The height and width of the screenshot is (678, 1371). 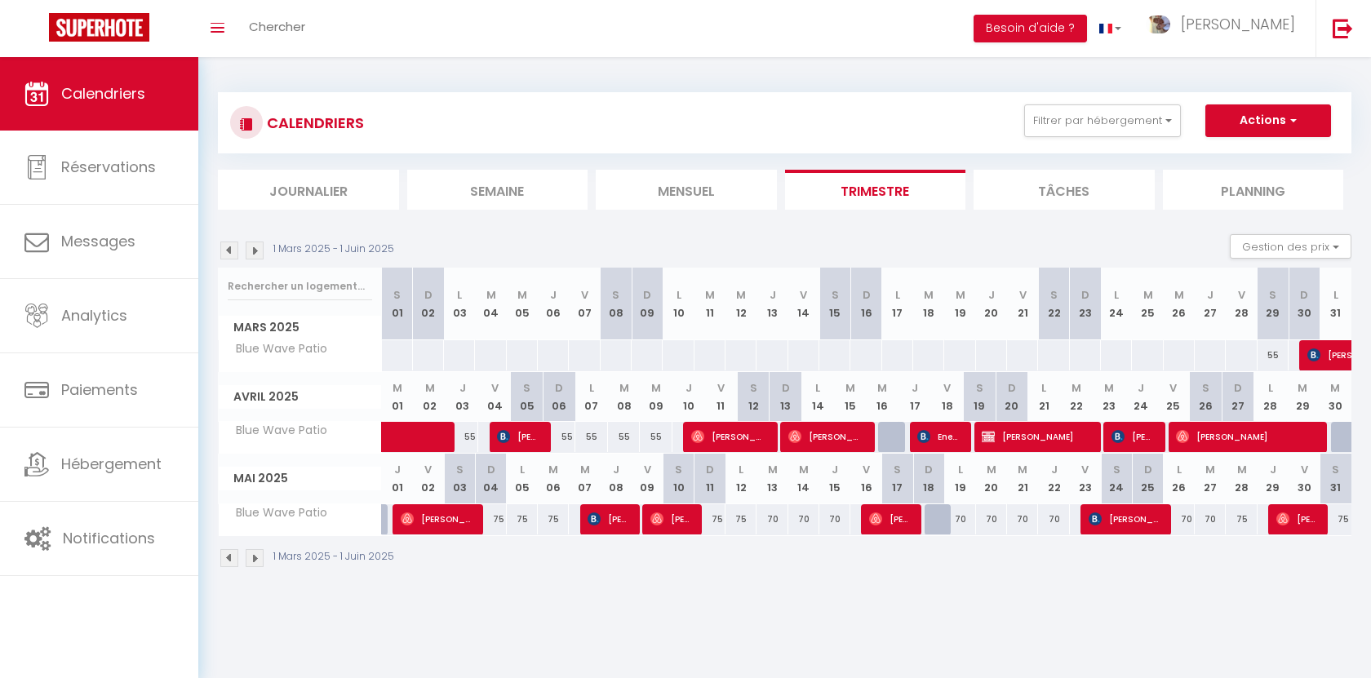 What do you see at coordinates (299, 478) in the screenshot?
I see `span: Mai 2025` at bounding box center [299, 478].